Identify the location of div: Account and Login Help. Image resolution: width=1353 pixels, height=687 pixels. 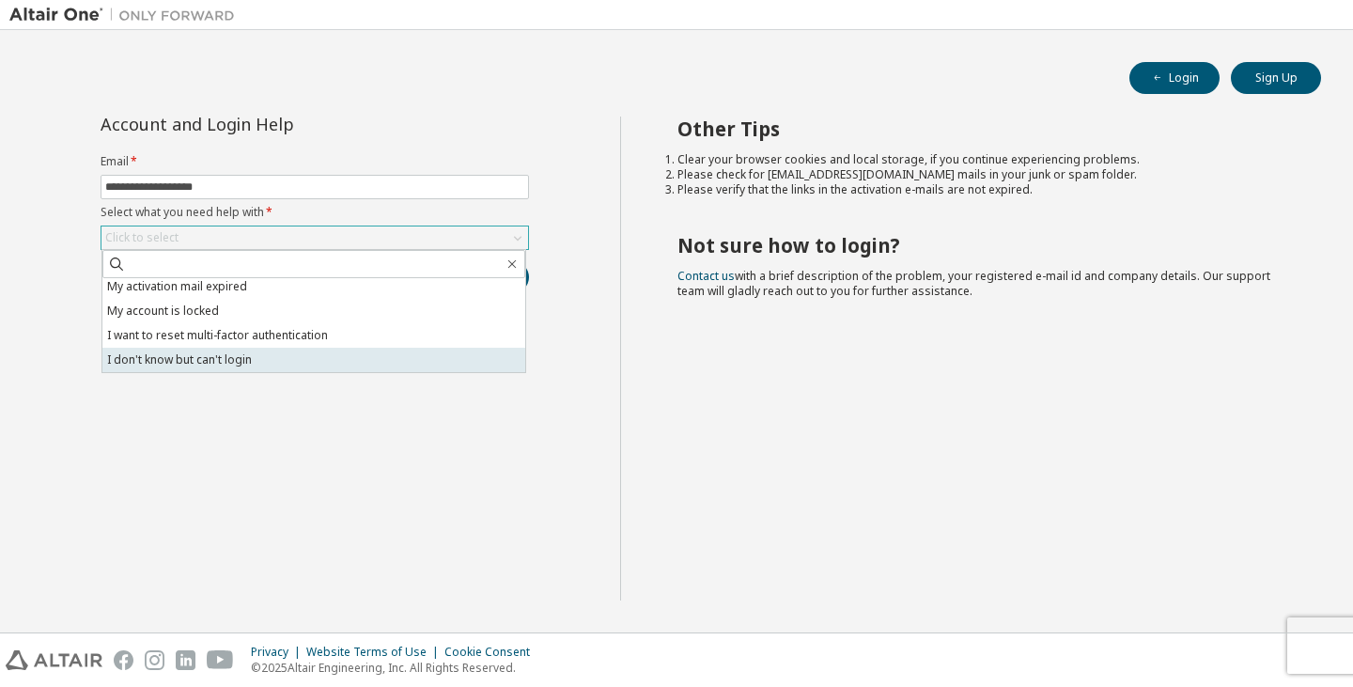
(271, 124).